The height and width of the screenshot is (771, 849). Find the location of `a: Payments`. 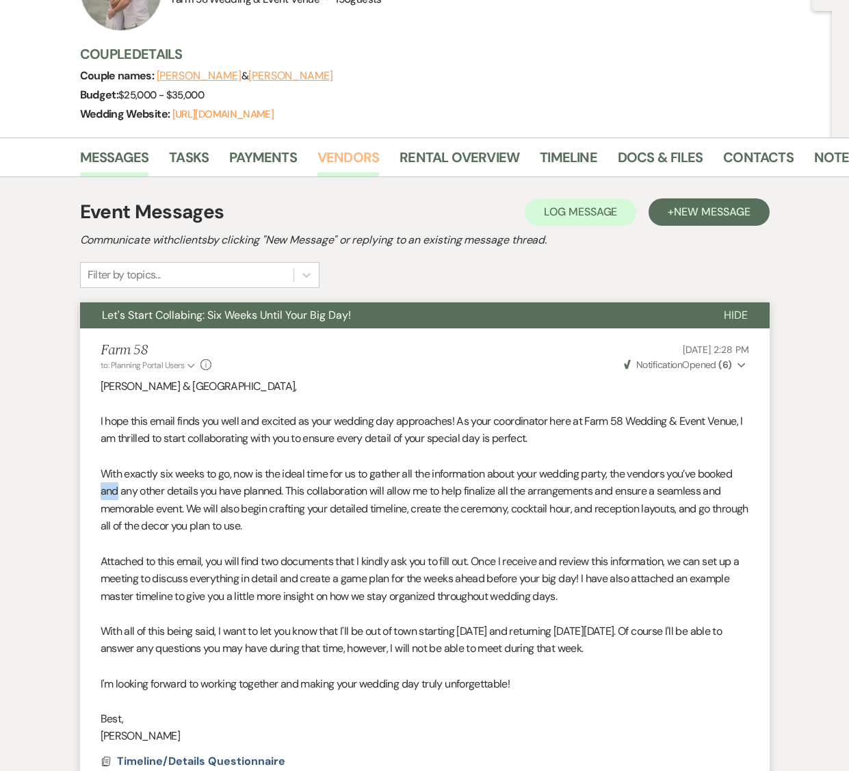

a: Payments is located at coordinates (263, 161).